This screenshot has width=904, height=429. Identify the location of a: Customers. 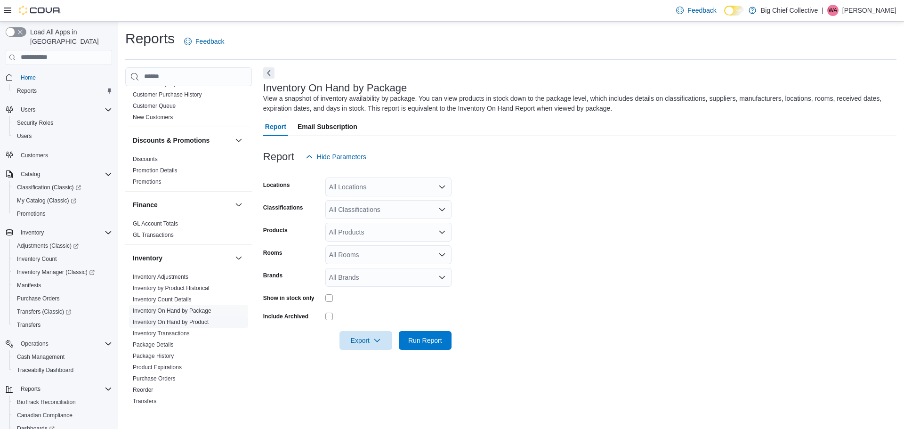
(34, 155).